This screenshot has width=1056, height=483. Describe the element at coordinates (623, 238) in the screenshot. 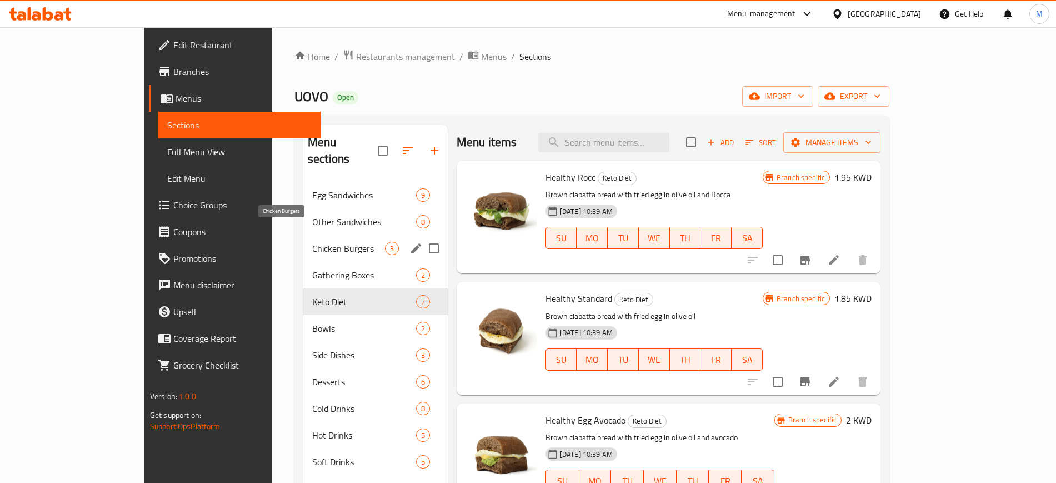

I see `span: TU` at that location.